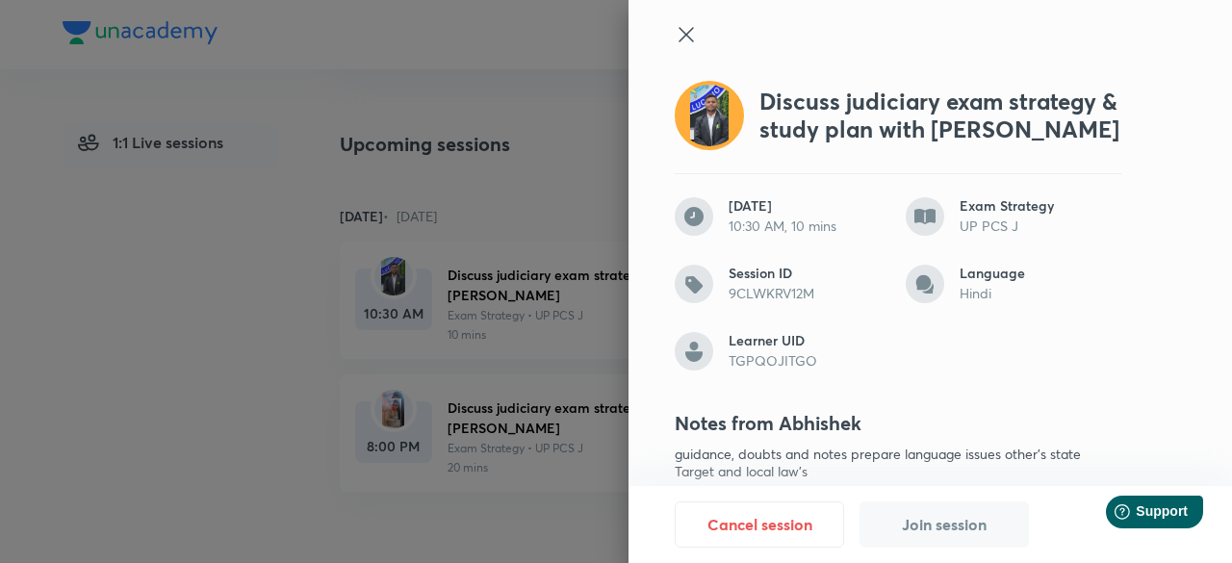 Image resolution: width=1232 pixels, height=563 pixels. Describe the element at coordinates (898, 423) in the screenshot. I see `h4: Notes from Abhishek` at that location.